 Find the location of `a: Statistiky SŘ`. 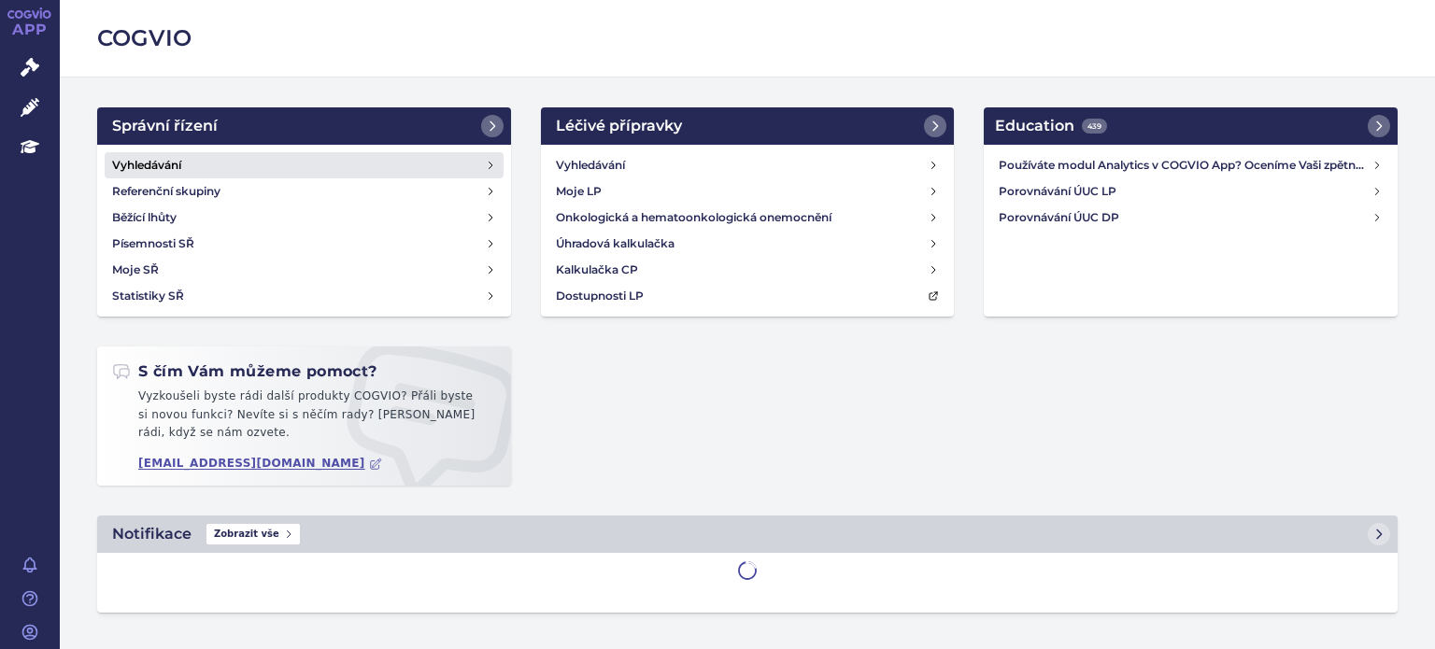

a: Statistiky SŘ is located at coordinates (304, 296).